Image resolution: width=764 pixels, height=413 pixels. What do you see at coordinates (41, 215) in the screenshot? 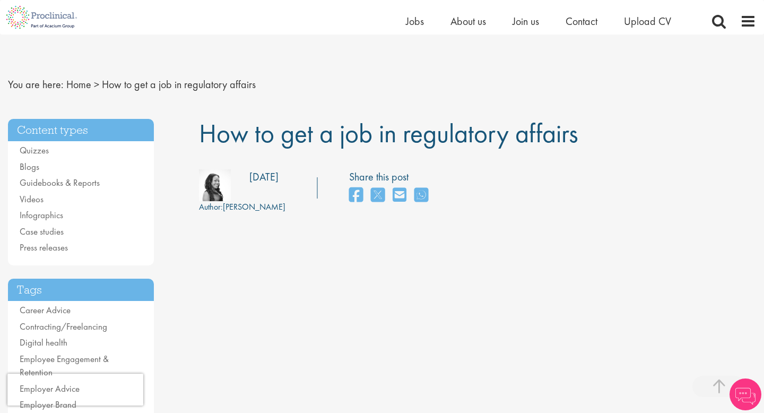
I see `a: Infographics` at bounding box center [41, 215].